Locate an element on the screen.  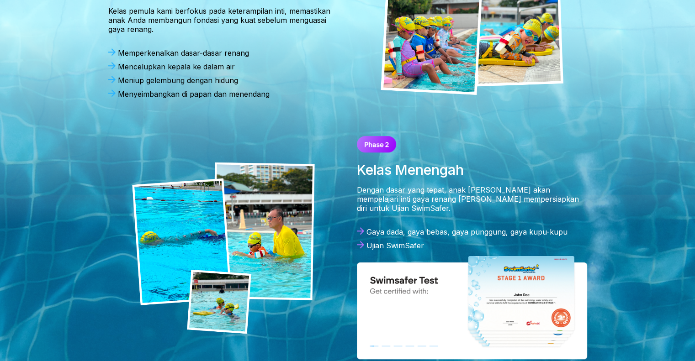
div: Ujian SwimSafer is located at coordinates (472, 246).